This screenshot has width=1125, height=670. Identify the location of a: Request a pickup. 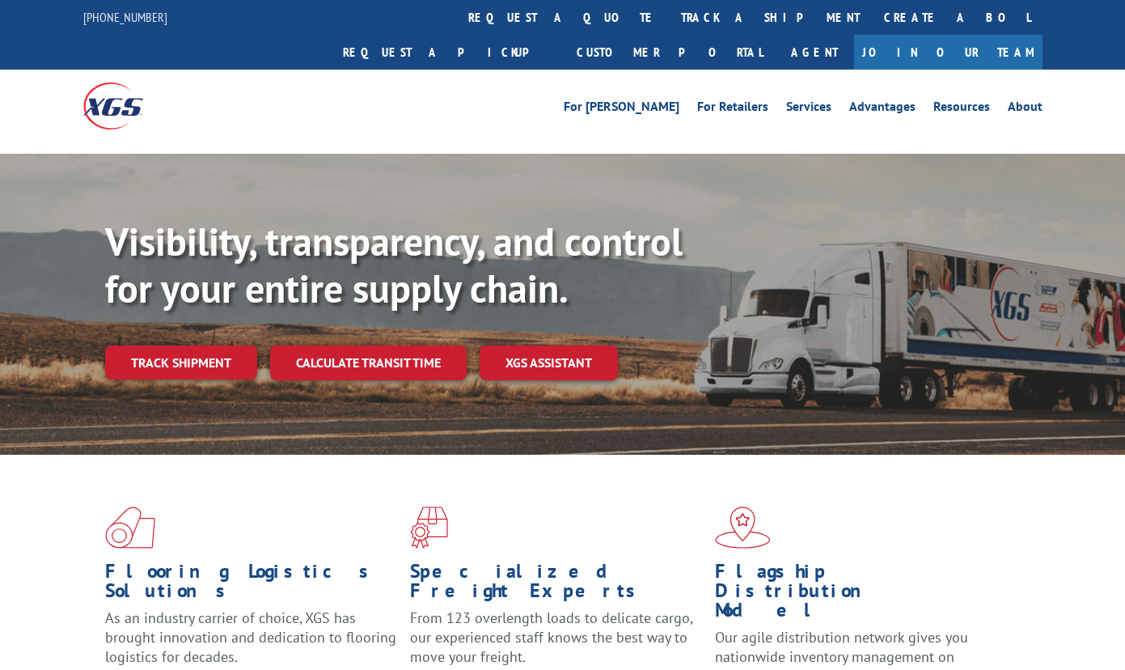
(447, 52).